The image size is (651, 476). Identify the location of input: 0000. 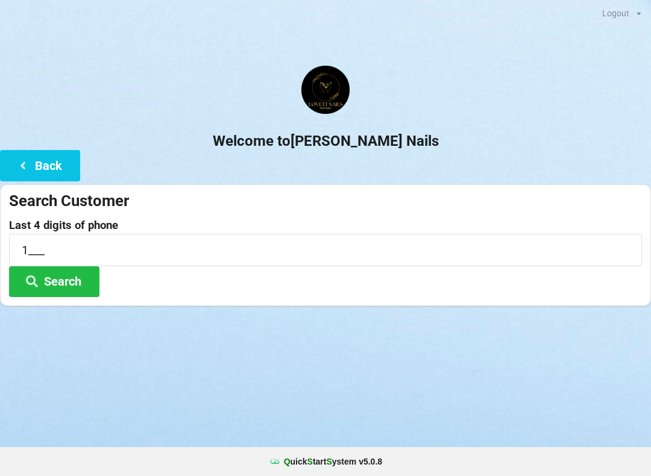
(326, 250).